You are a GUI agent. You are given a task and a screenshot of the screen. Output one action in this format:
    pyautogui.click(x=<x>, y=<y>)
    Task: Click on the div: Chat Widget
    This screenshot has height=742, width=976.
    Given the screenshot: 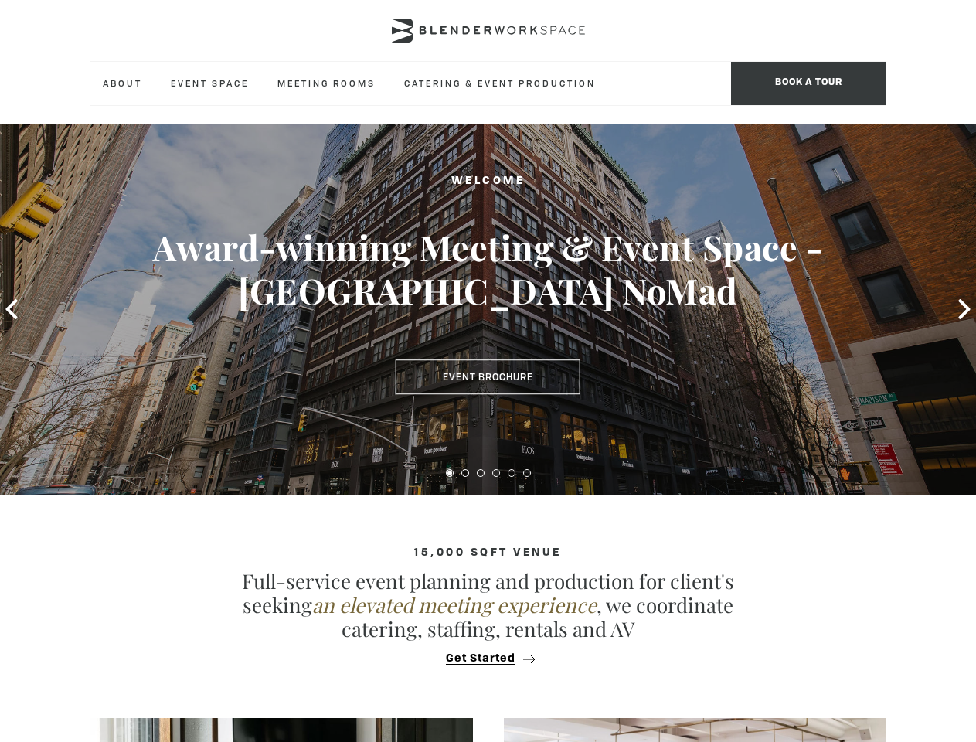 What is the action you would take?
    pyautogui.click(x=938, y=705)
    